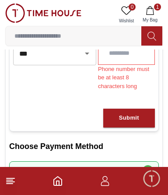 The height and width of the screenshot is (195, 168). I want to click on h2: Choose Payment Method, so click(84, 146).